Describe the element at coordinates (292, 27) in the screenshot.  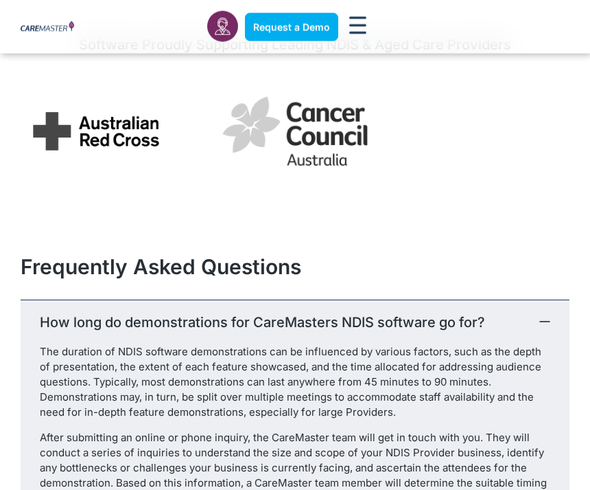
I see `span: Request a Demo` at that location.